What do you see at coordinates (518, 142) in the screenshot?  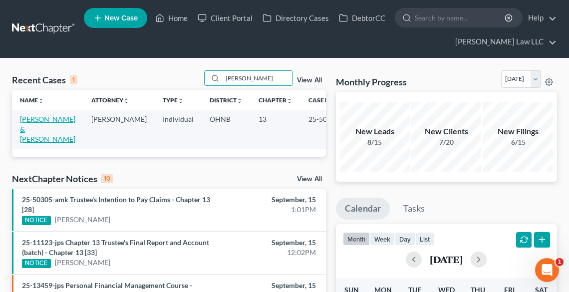 I see `div: 6/15` at bounding box center [518, 142].